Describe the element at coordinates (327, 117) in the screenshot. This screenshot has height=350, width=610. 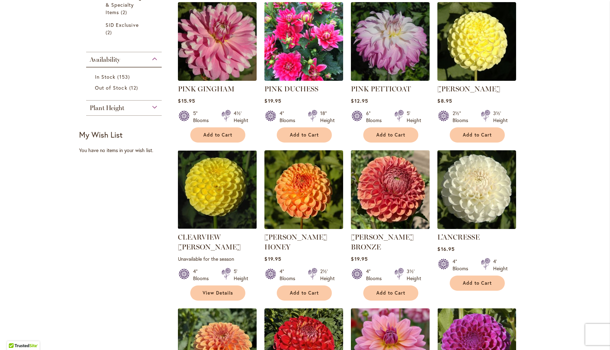
I see `div: 18" Height` at that location.